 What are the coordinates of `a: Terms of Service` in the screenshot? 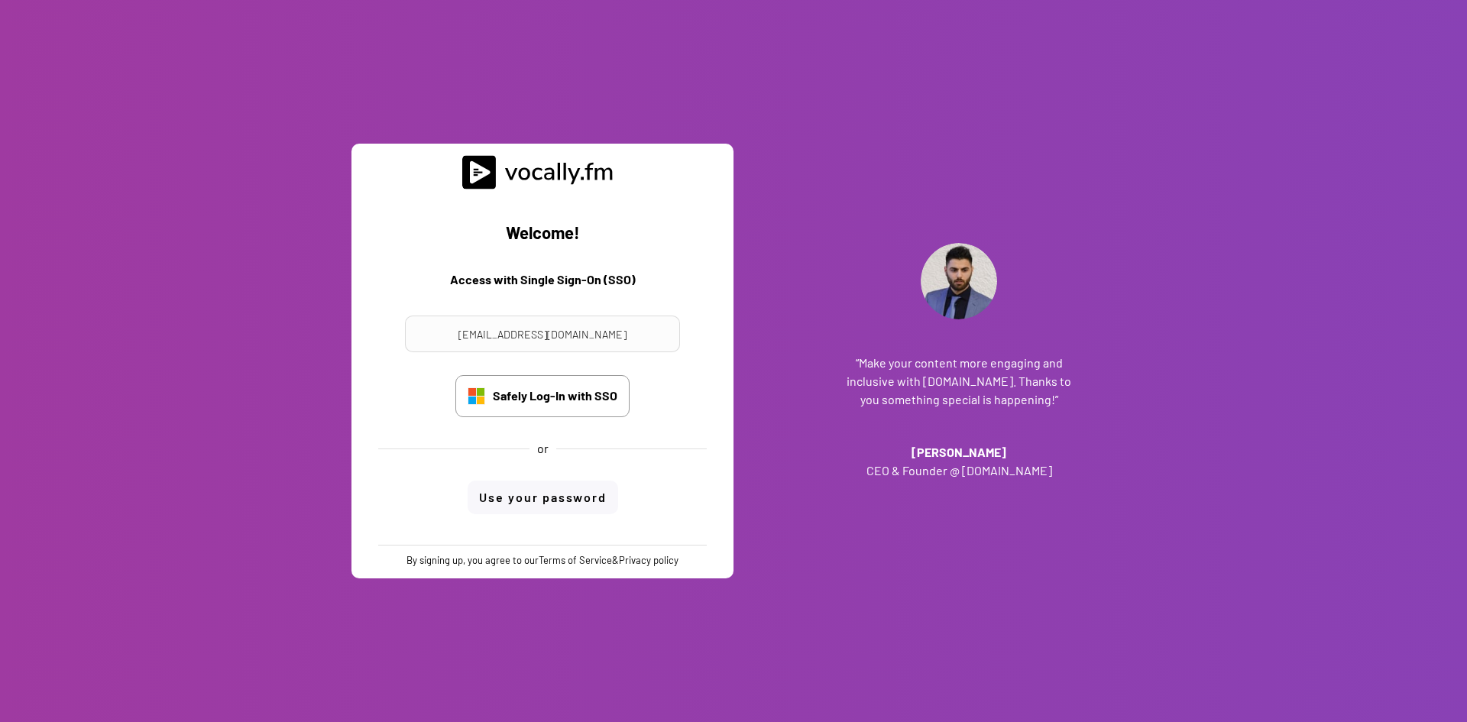 It's located at (575, 560).